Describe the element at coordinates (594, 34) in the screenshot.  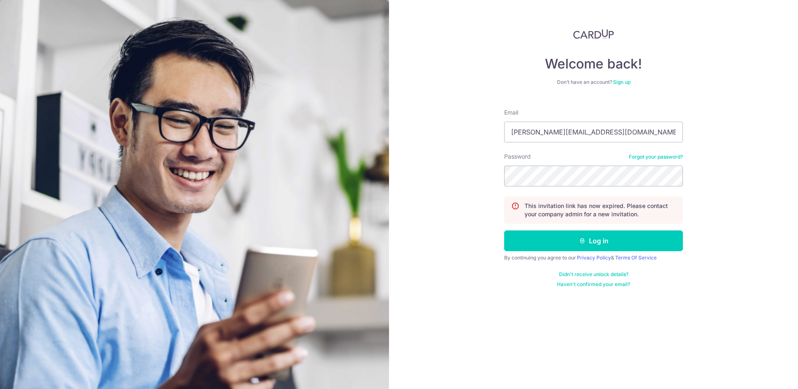
I see `img: CardUp Logo` at that location.